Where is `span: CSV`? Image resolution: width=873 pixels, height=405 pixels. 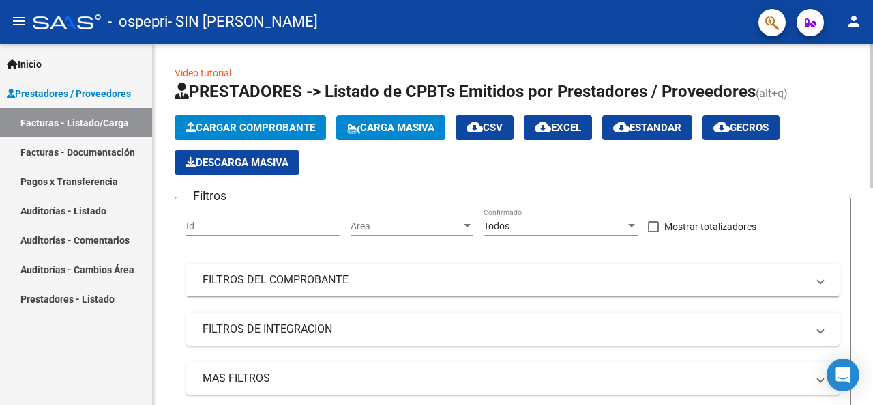
span: CSV is located at coordinates (484, 128).